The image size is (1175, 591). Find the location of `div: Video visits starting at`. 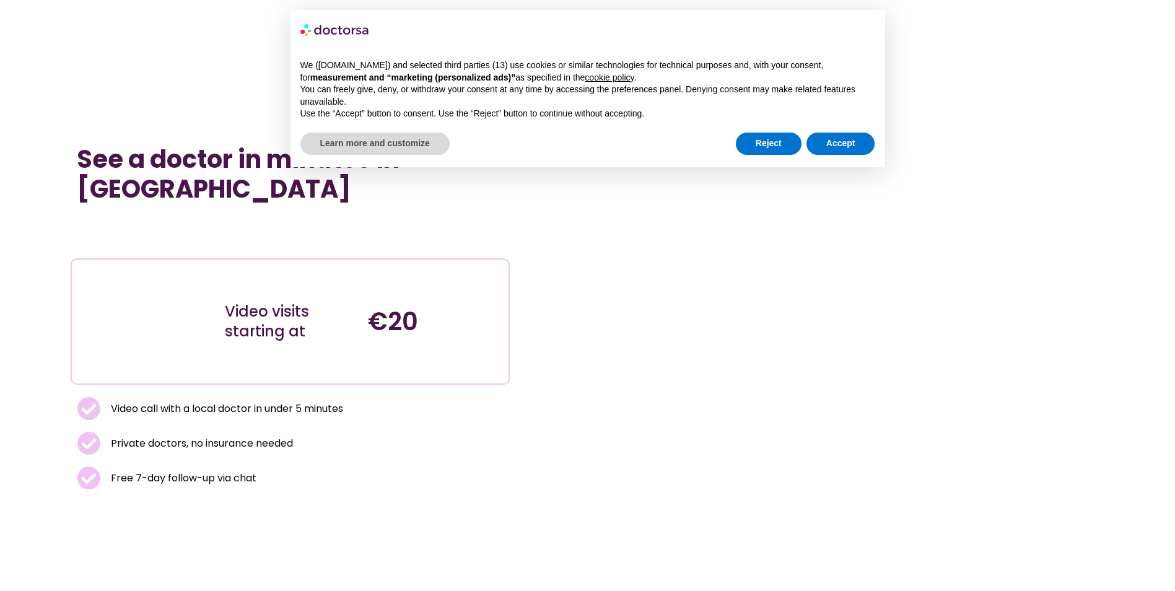

div: Video visits starting at is located at coordinates (290, 321).